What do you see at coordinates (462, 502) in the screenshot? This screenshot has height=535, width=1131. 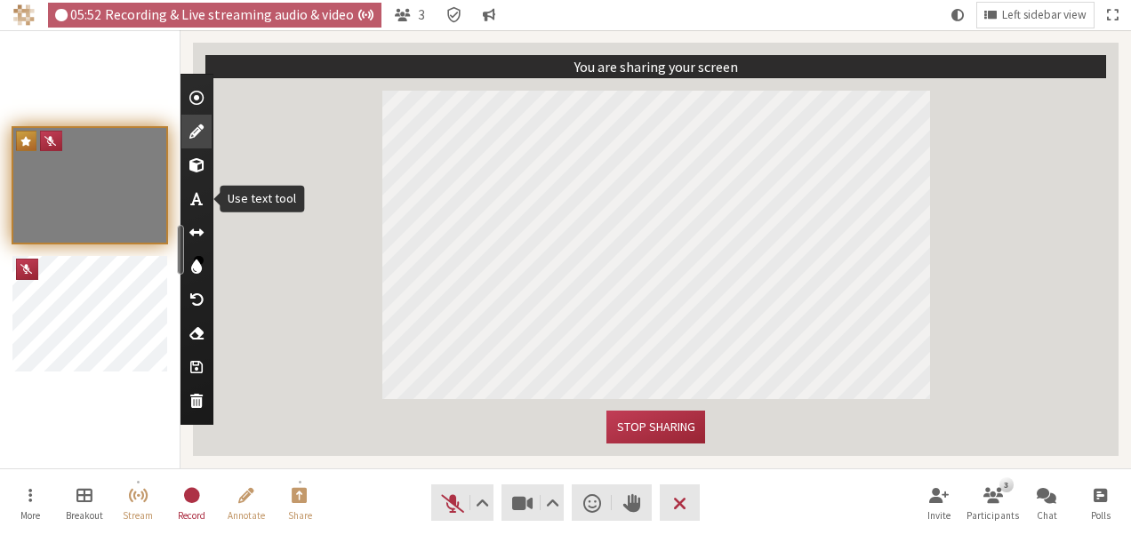 I see `button: Unmute (Alt+A)` at bounding box center [462, 502].